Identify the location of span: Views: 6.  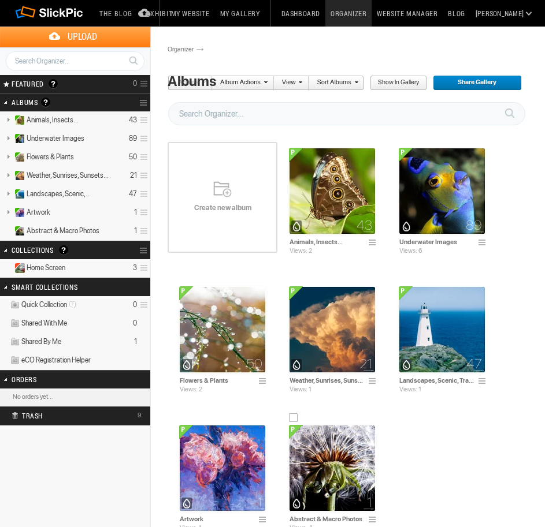
(411, 251).